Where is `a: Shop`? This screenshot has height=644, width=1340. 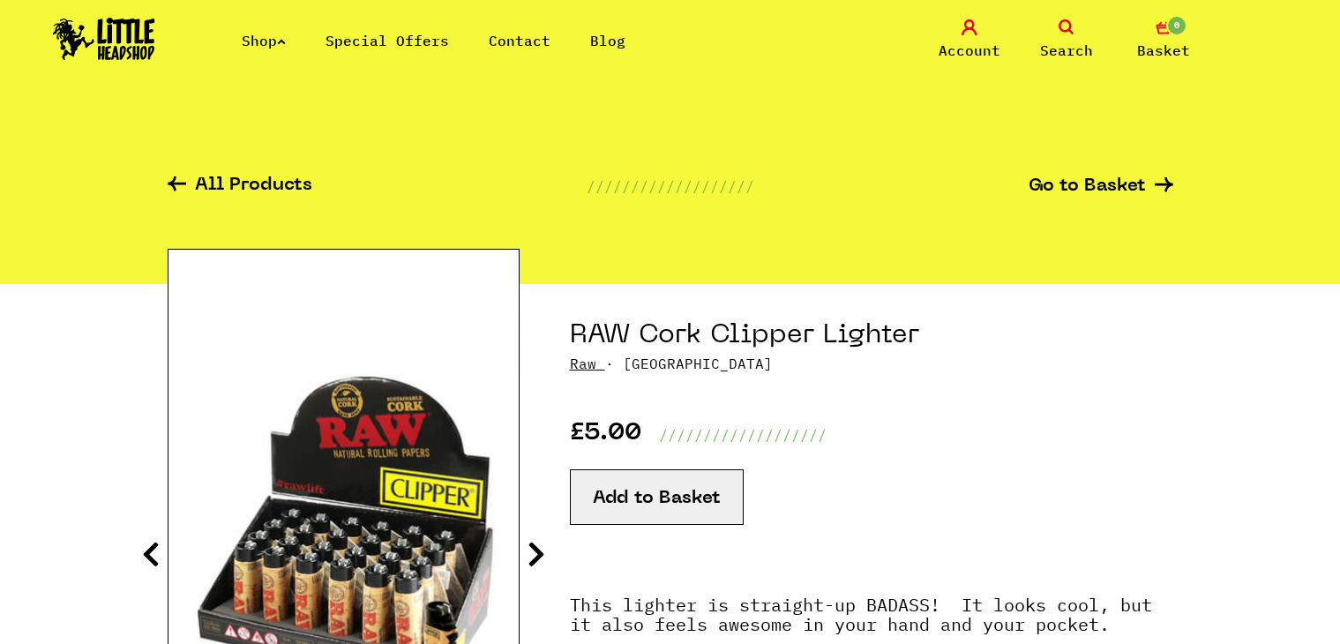 a: Shop is located at coordinates (264, 41).